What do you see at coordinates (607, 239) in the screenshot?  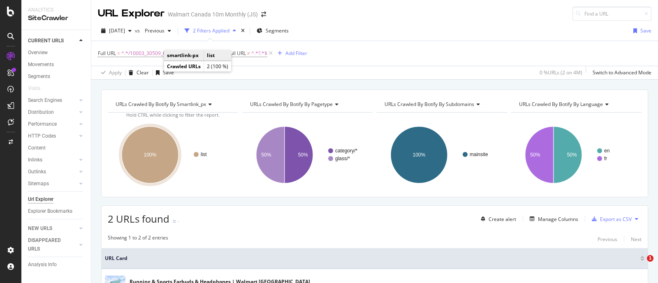 I see `div: Previous` at bounding box center [607, 239].